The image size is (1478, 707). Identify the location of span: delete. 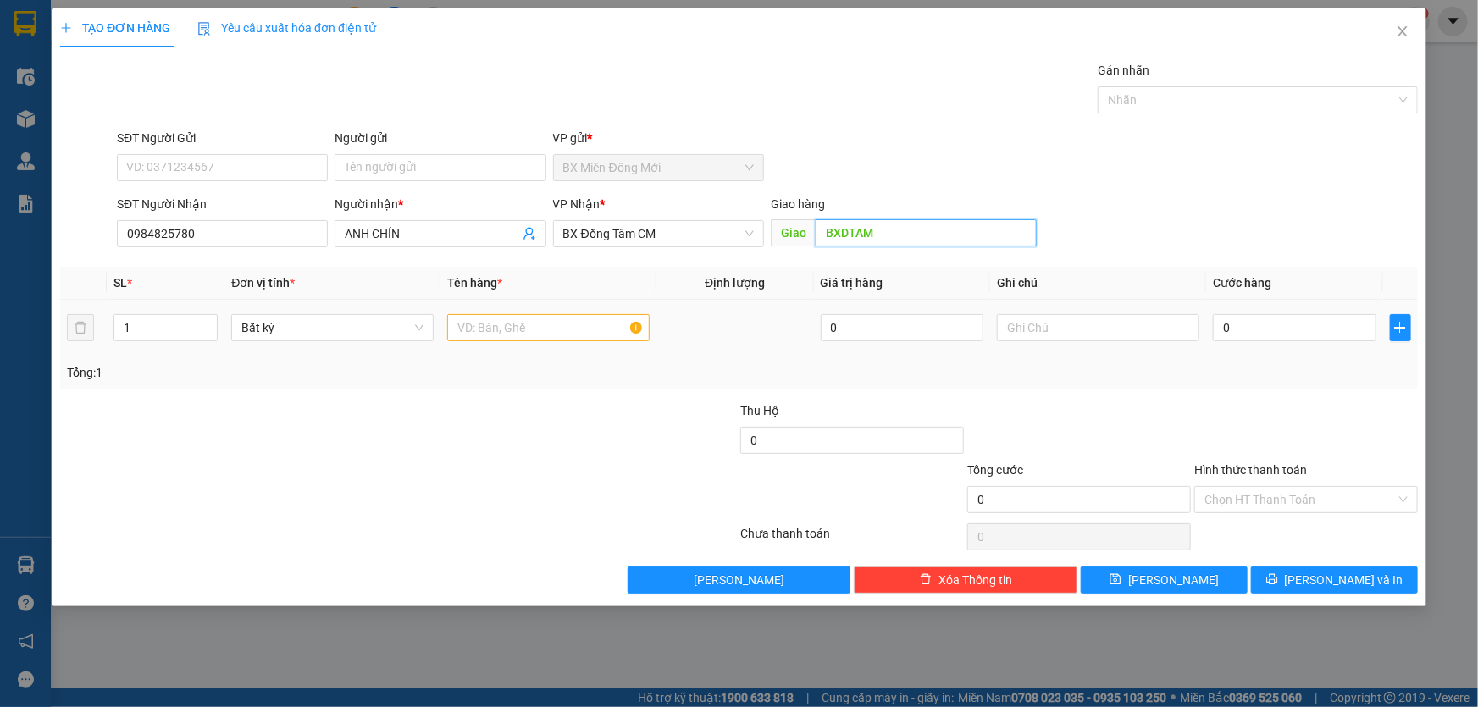
(926, 580).